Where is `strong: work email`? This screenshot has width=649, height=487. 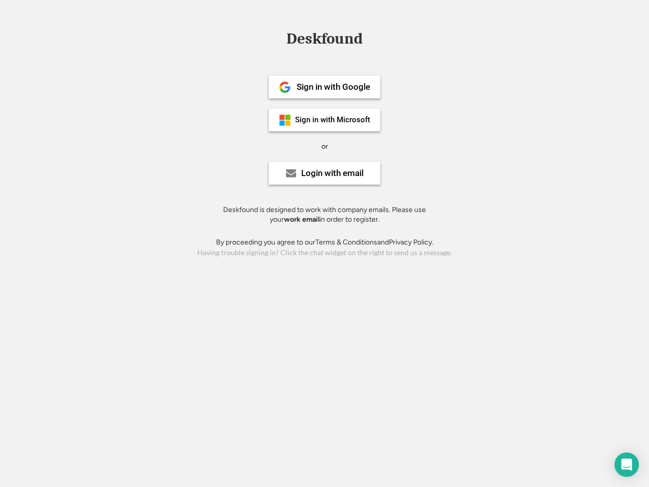
strong: work email is located at coordinates (302, 219).